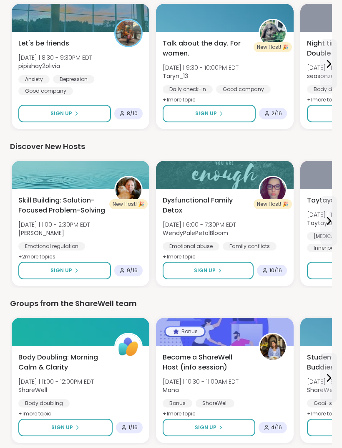  What do you see at coordinates (128, 347) in the screenshot?
I see `img: ShareWell` at bounding box center [128, 347].